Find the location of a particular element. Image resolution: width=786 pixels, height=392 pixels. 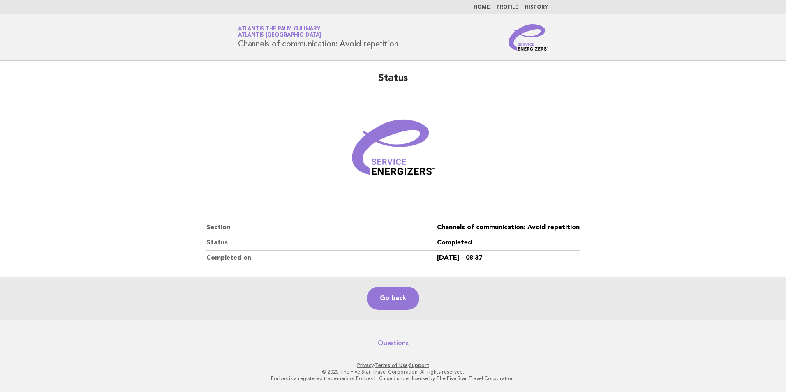

a: Questions is located at coordinates (393, 343).